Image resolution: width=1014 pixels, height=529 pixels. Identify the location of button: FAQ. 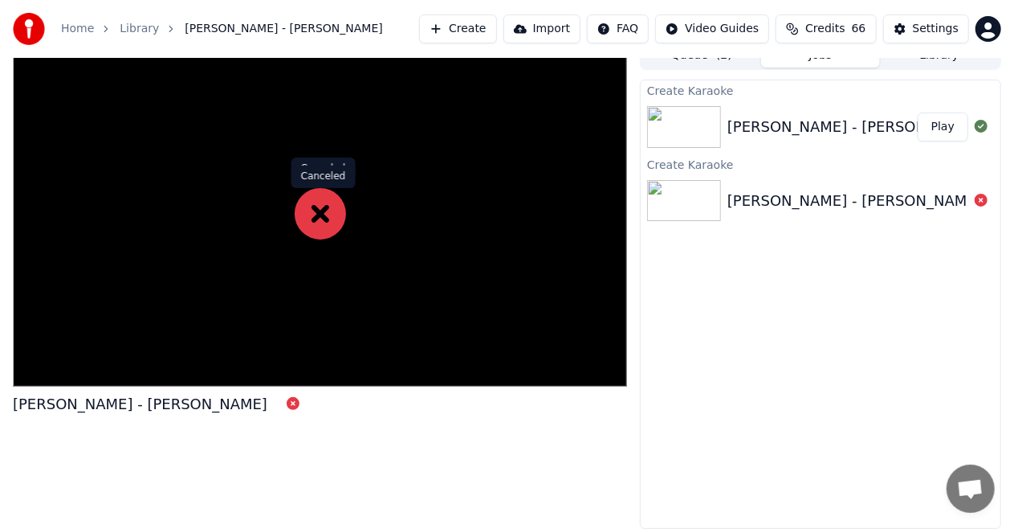
(618, 29).